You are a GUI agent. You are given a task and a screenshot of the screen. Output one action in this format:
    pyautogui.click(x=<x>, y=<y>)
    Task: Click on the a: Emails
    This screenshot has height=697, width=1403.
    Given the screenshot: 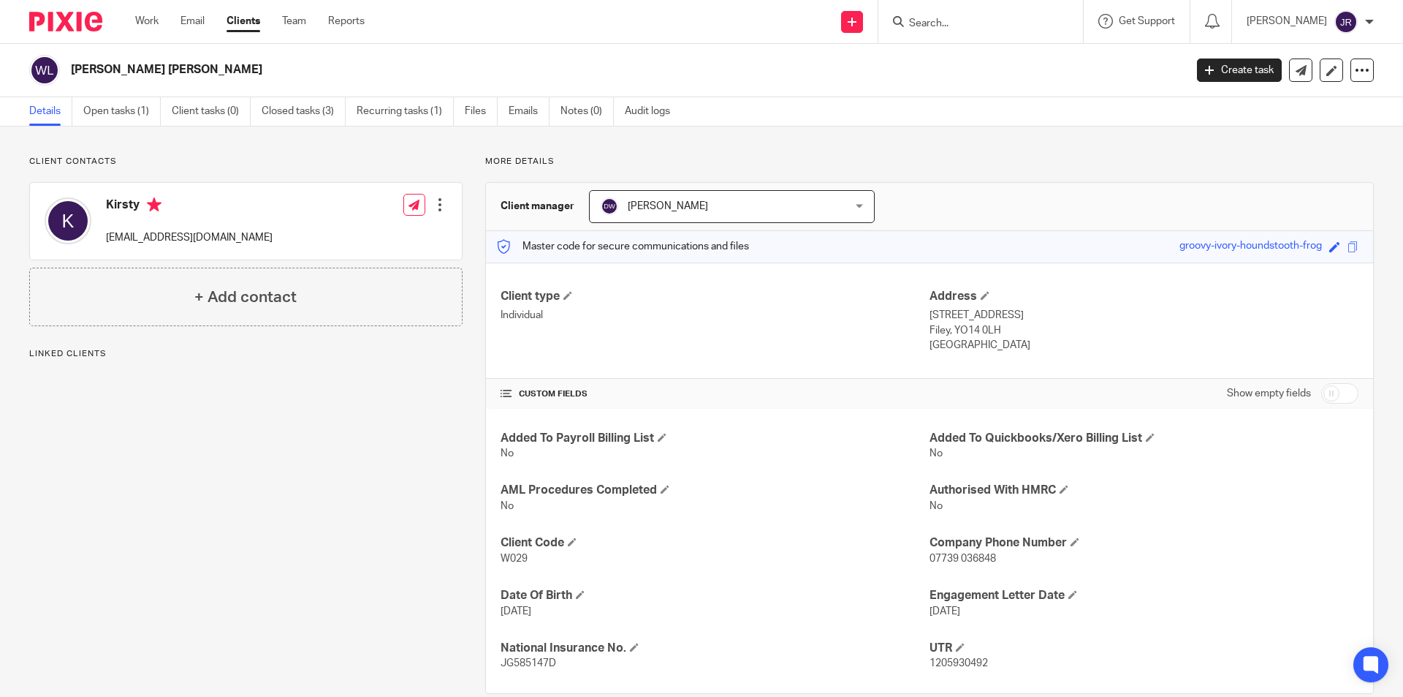 What is the action you would take?
    pyautogui.click(x=529, y=111)
    